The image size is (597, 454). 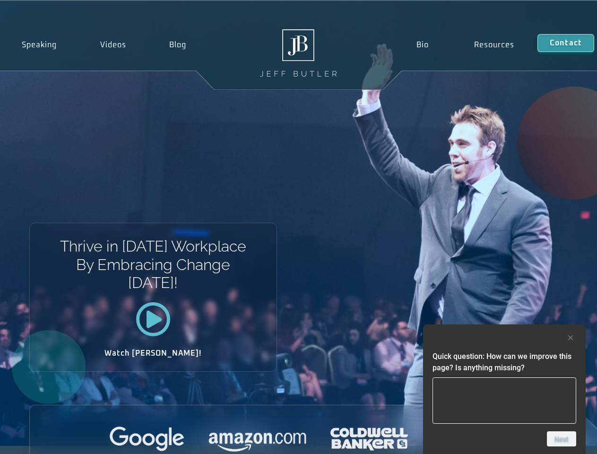 What do you see at coordinates (178, 45) in the screenshot?
I see `a: Blog` at bounding box center [178, 45].